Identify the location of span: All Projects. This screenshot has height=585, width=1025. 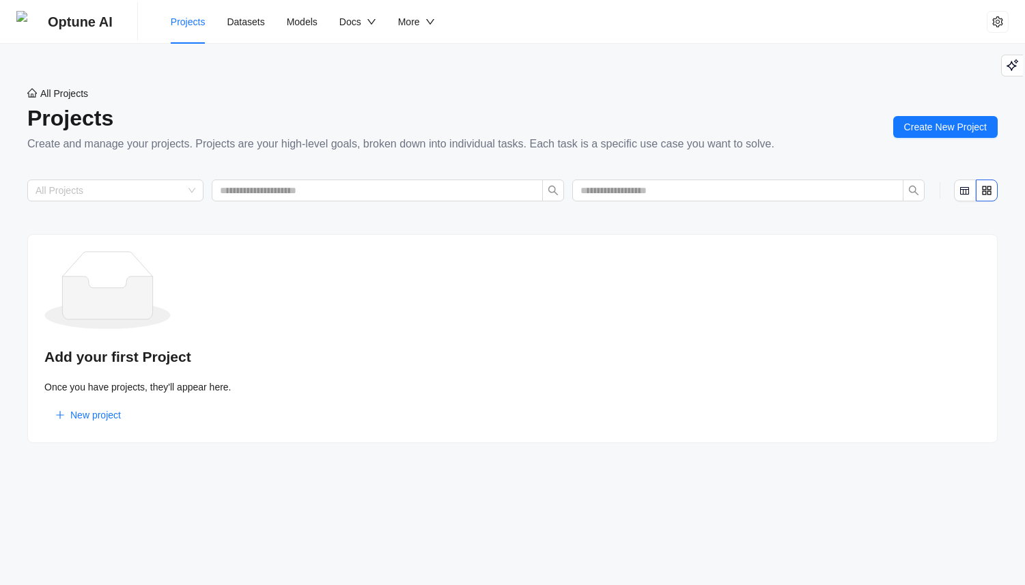
(64, 94).